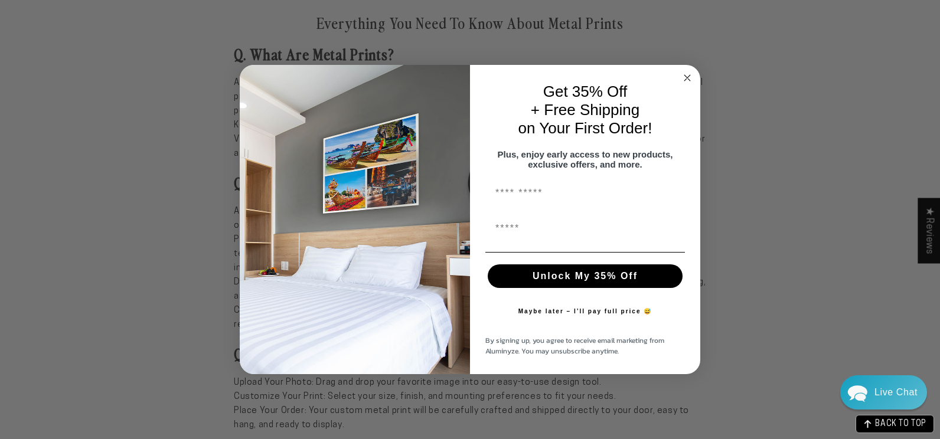  What do you see at coordinates (687, 78) in the screenshot?
I see `button: Close dialog` at bounding box center [687, 78].